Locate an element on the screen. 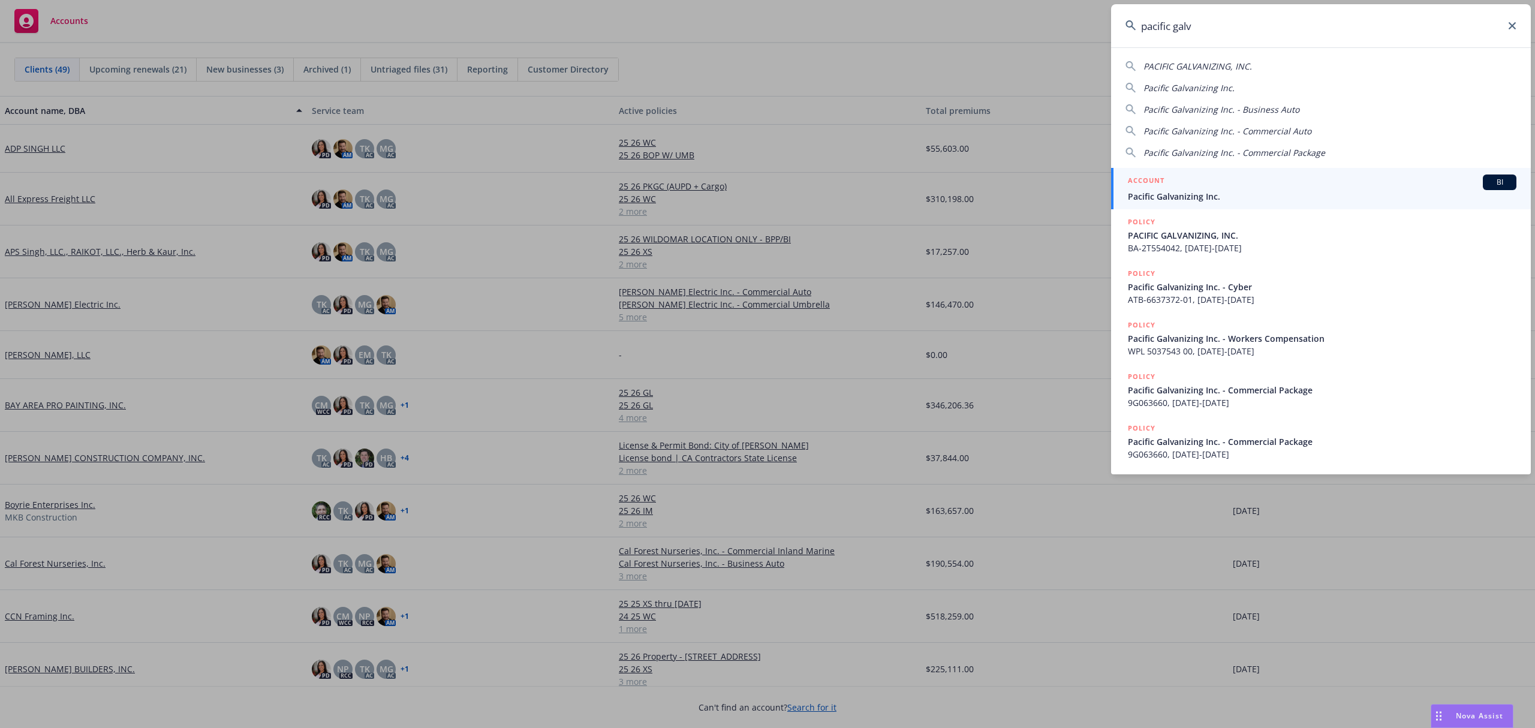  h5: ACCOUNT is located at coordinates (1146, 182).